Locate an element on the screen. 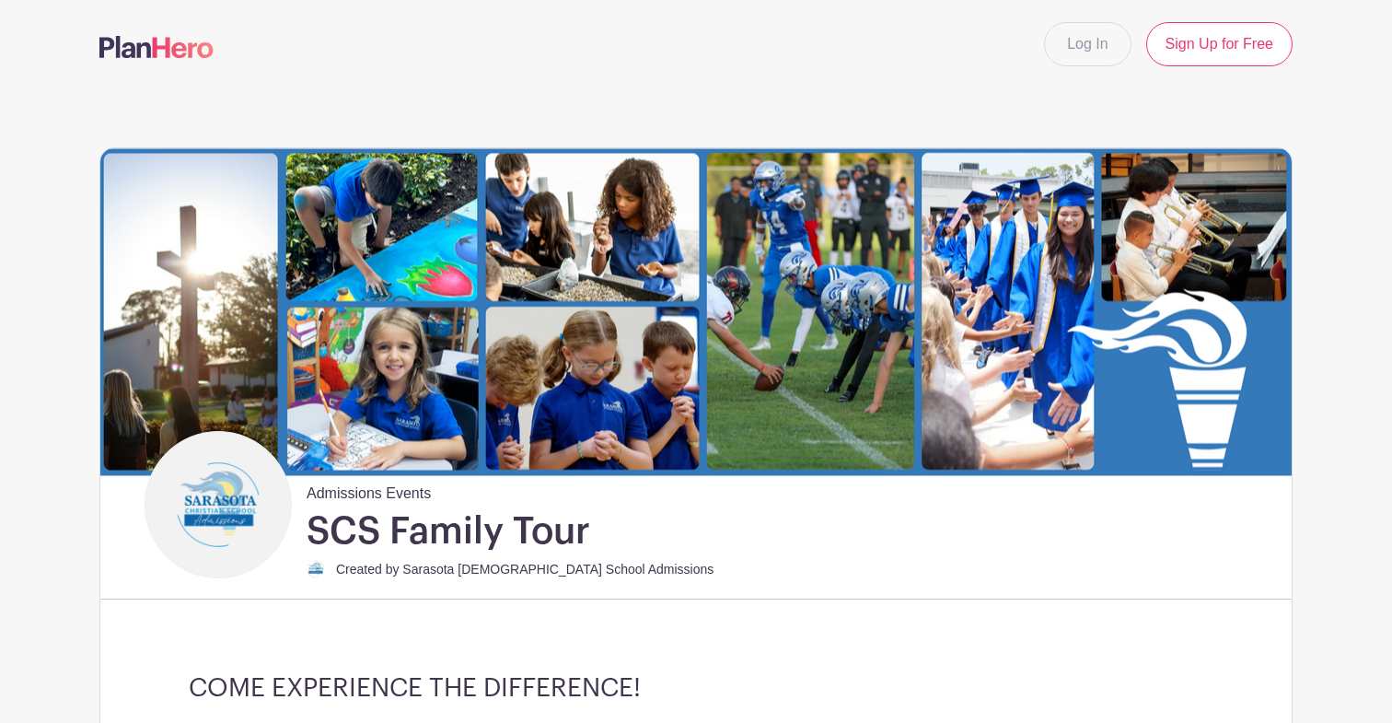  a: Sign Up for Free is located at coordinates (1219, 44).